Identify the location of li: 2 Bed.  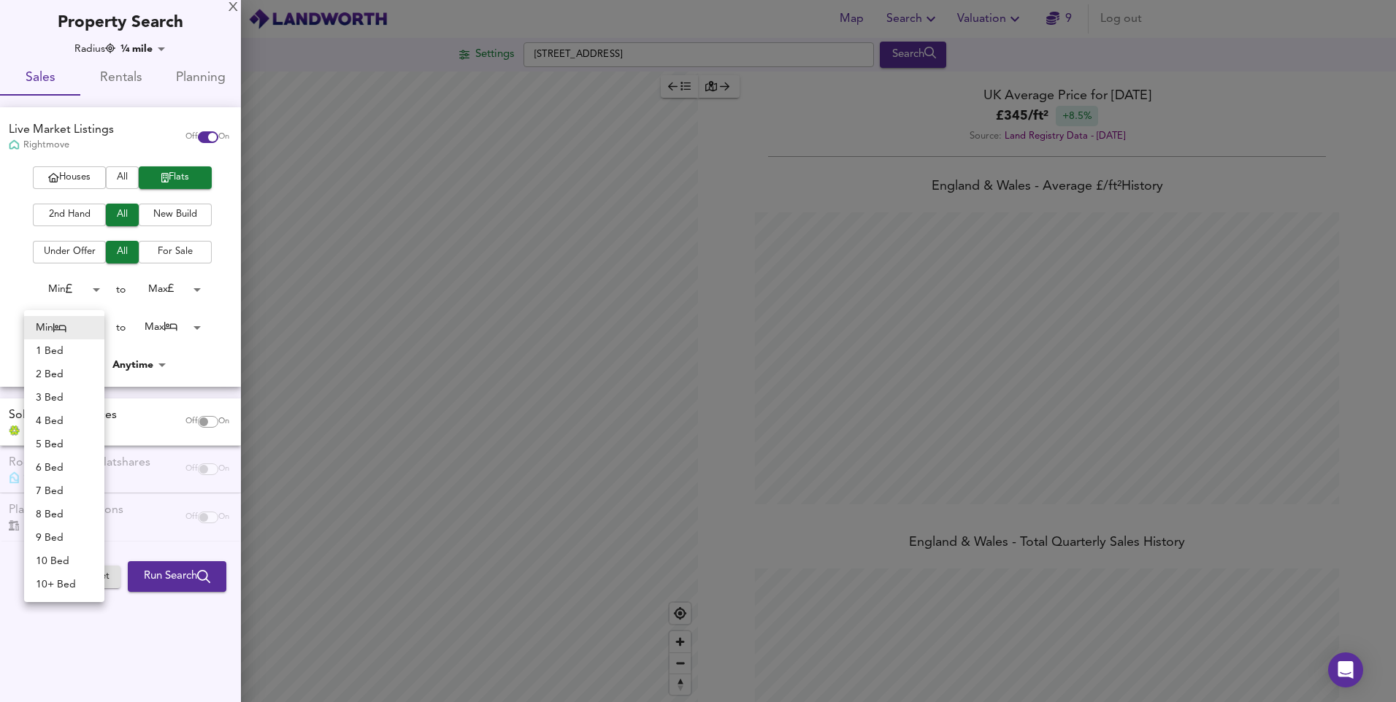
(64, 374).